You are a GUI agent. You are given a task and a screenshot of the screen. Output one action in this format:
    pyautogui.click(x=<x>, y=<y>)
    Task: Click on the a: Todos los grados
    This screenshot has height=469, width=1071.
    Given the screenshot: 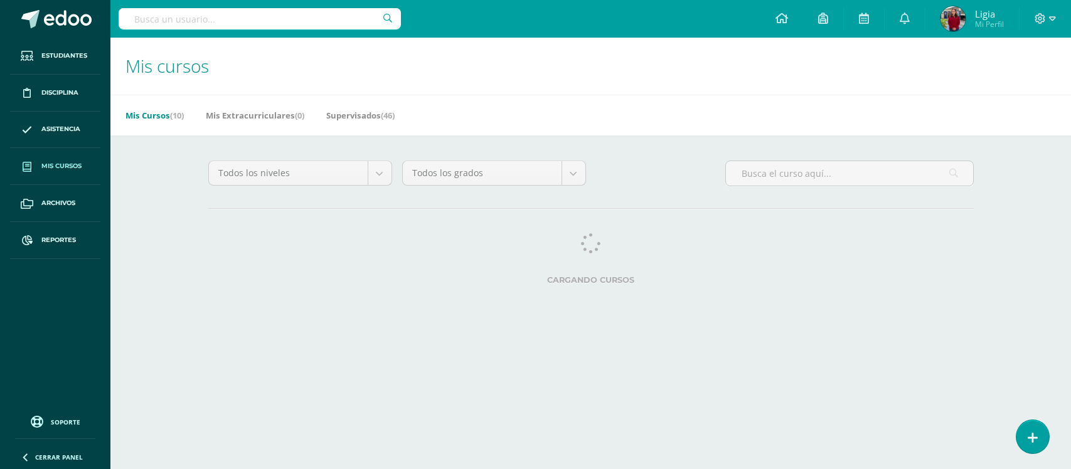 What is the action you would take?
    pyautogui.click(x=494, y=173)
    